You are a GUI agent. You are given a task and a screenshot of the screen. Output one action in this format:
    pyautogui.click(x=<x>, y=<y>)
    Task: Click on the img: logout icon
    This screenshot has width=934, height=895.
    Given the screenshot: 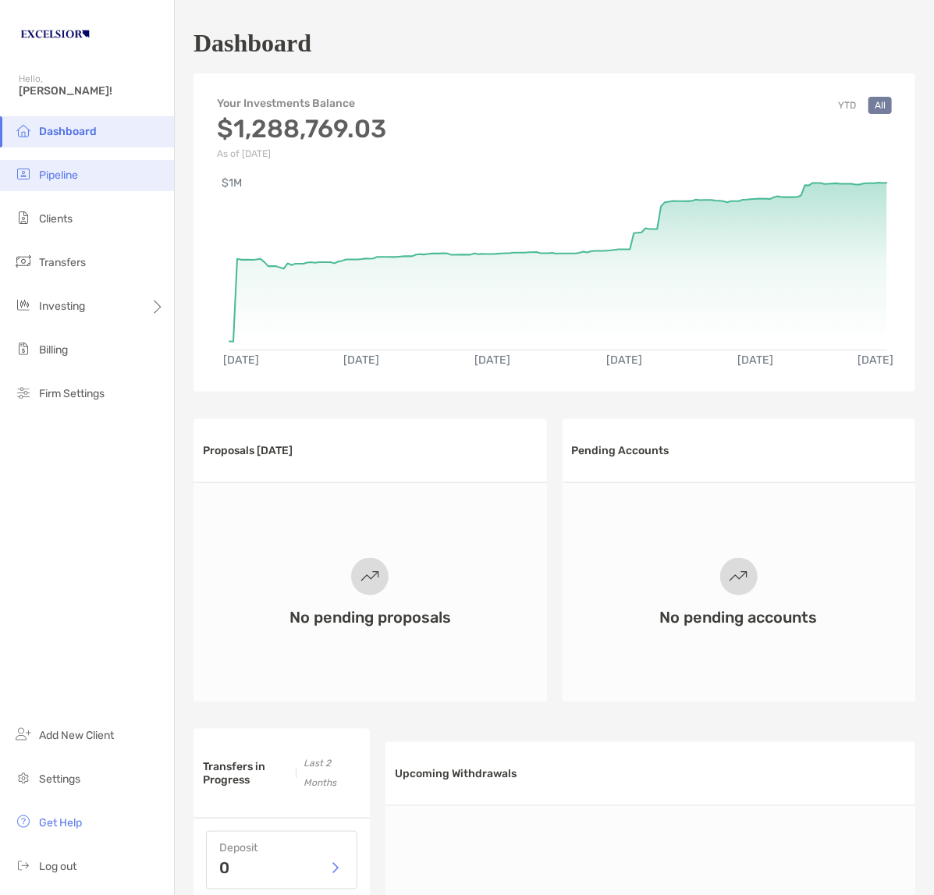 What is the action you would take?
    pyautogui.click(x=23, y=865)
    